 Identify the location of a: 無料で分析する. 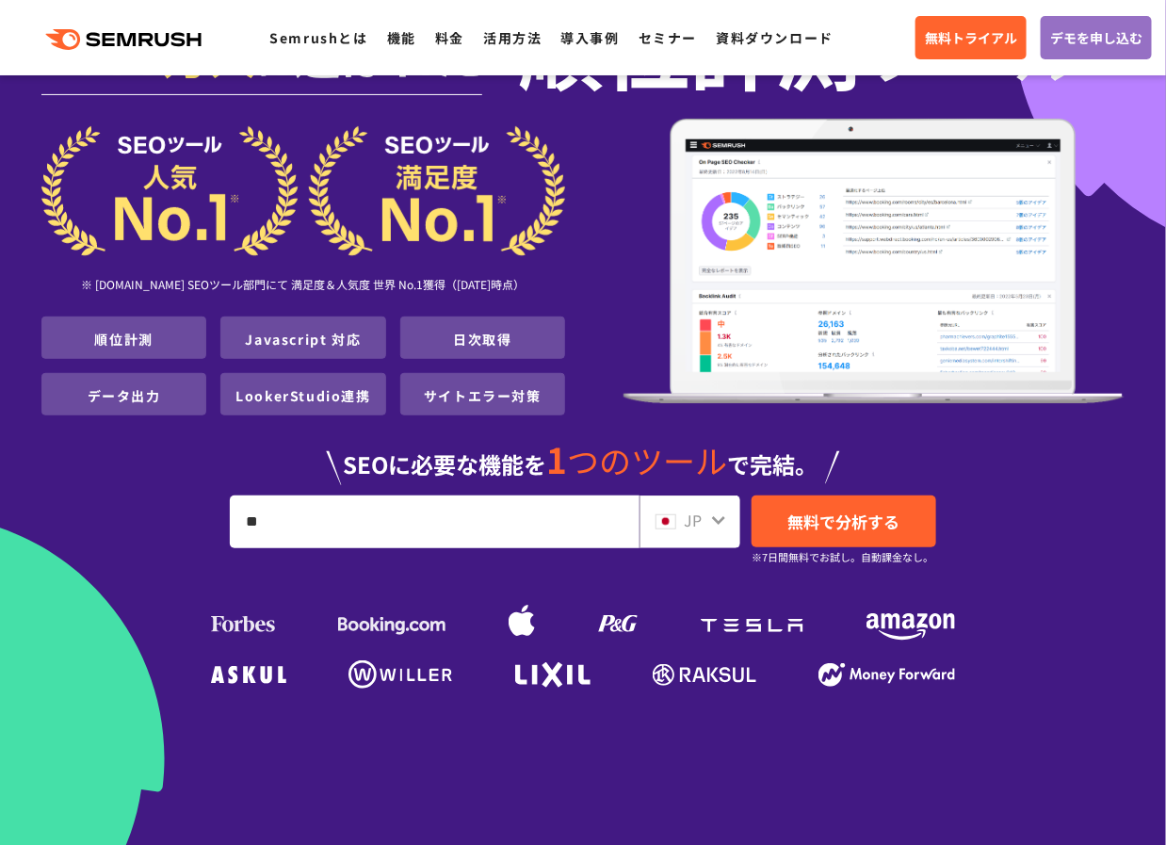
(844, 521).